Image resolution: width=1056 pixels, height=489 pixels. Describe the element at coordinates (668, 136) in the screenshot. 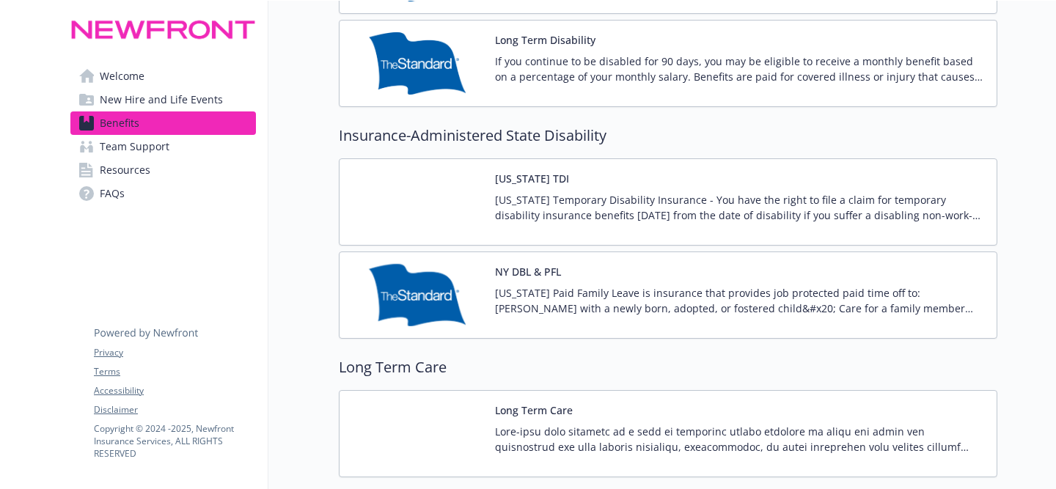

I see `h2: Insurance-Administered State Disability` at that location.